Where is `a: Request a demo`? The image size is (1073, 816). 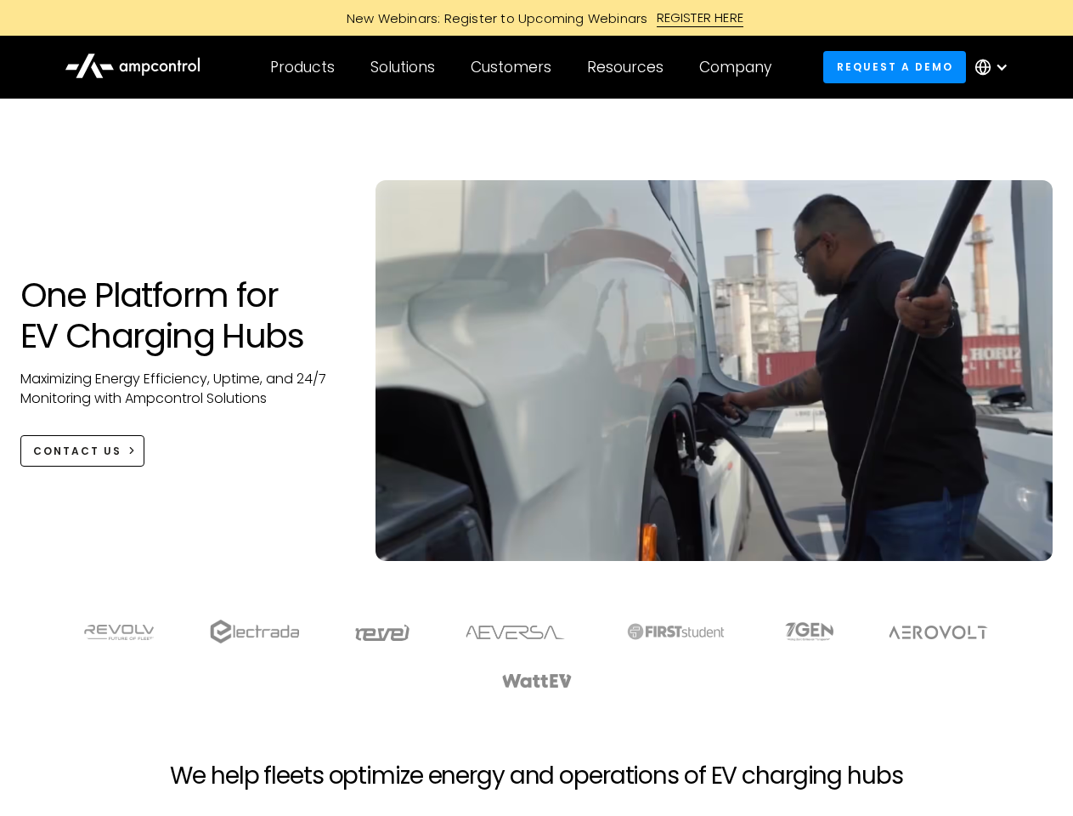
a: Request a demo is located at coordinates (895, 66).